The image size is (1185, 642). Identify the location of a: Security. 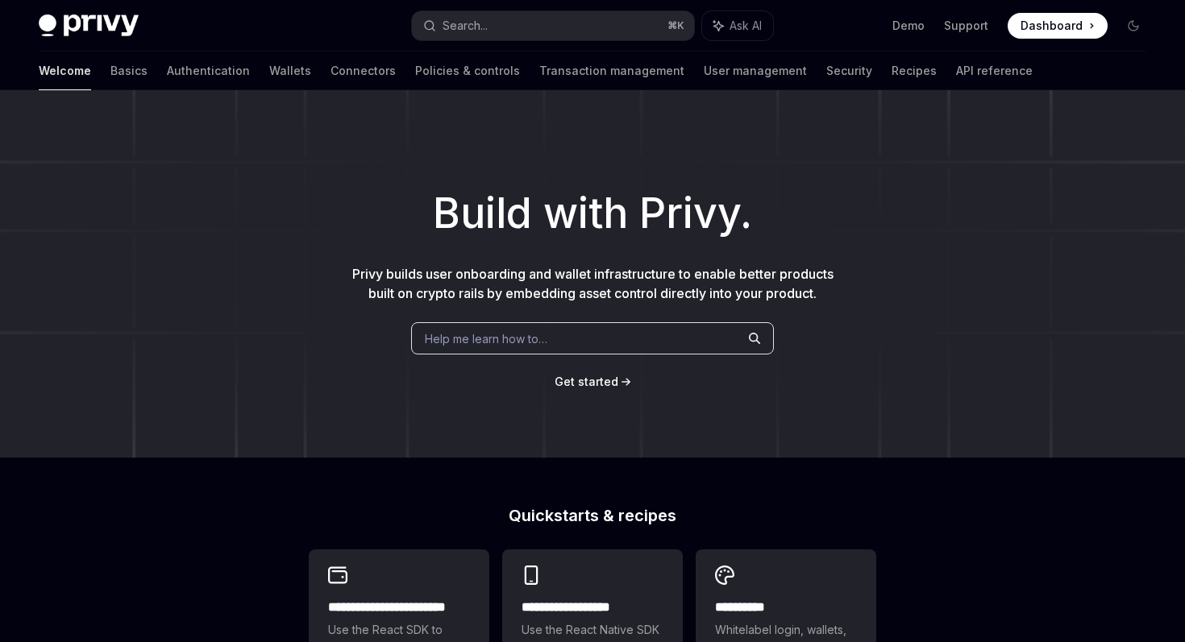
(849, 71).